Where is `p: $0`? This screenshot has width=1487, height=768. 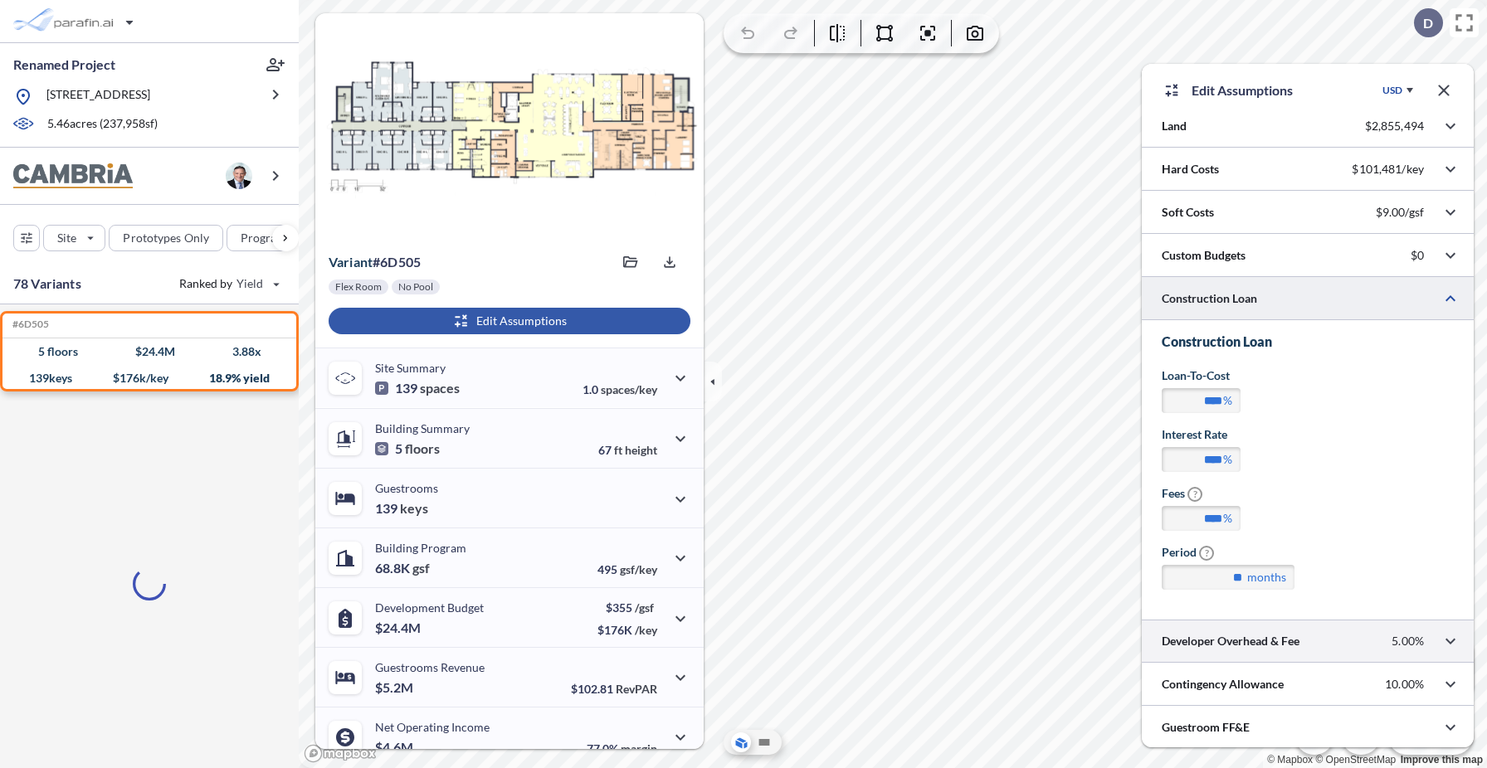
p: $0 is located at coordinates (1417, 256).